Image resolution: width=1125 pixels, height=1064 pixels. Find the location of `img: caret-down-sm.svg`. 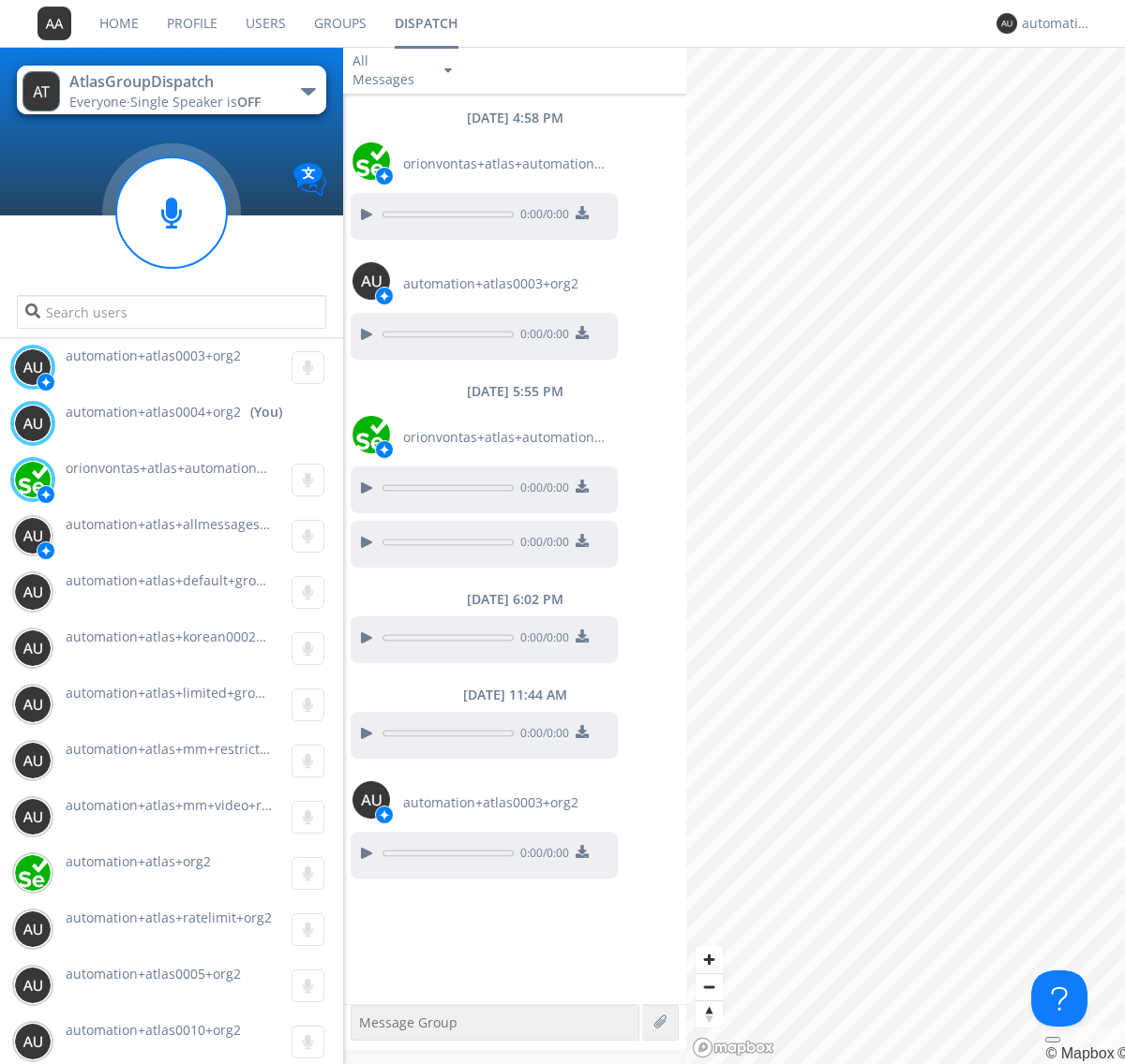

img: caret-down-sm.svg is located at coordinates (448, 70).